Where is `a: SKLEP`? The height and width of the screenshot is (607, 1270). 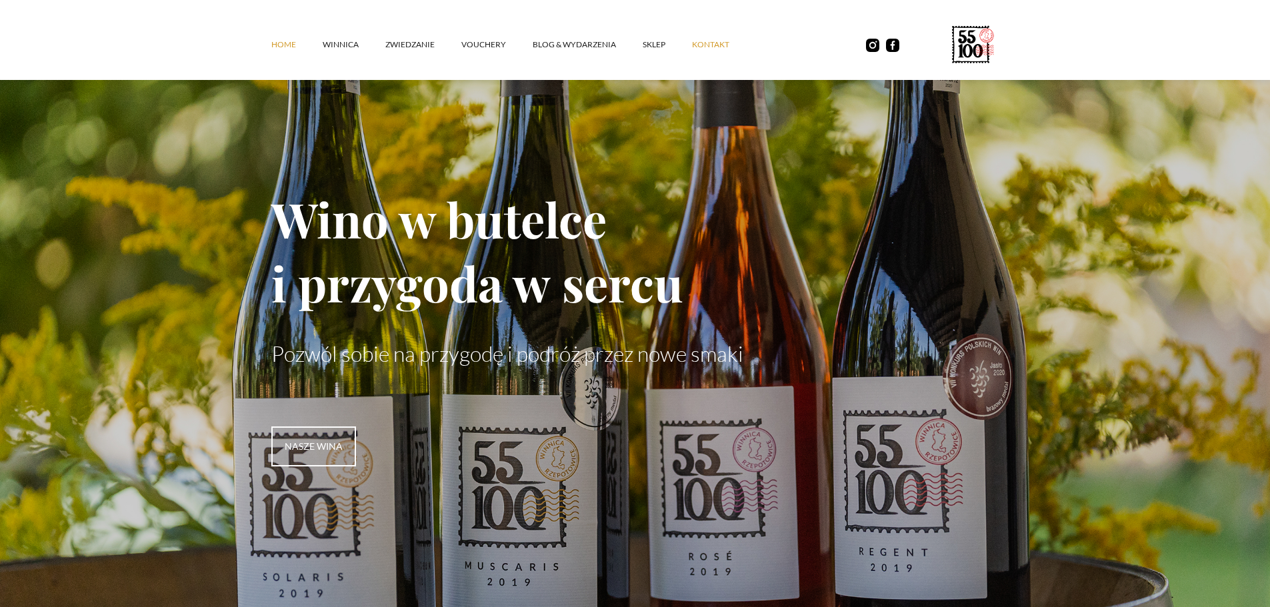 a: SKLEP is located at coordinates (667, 45).